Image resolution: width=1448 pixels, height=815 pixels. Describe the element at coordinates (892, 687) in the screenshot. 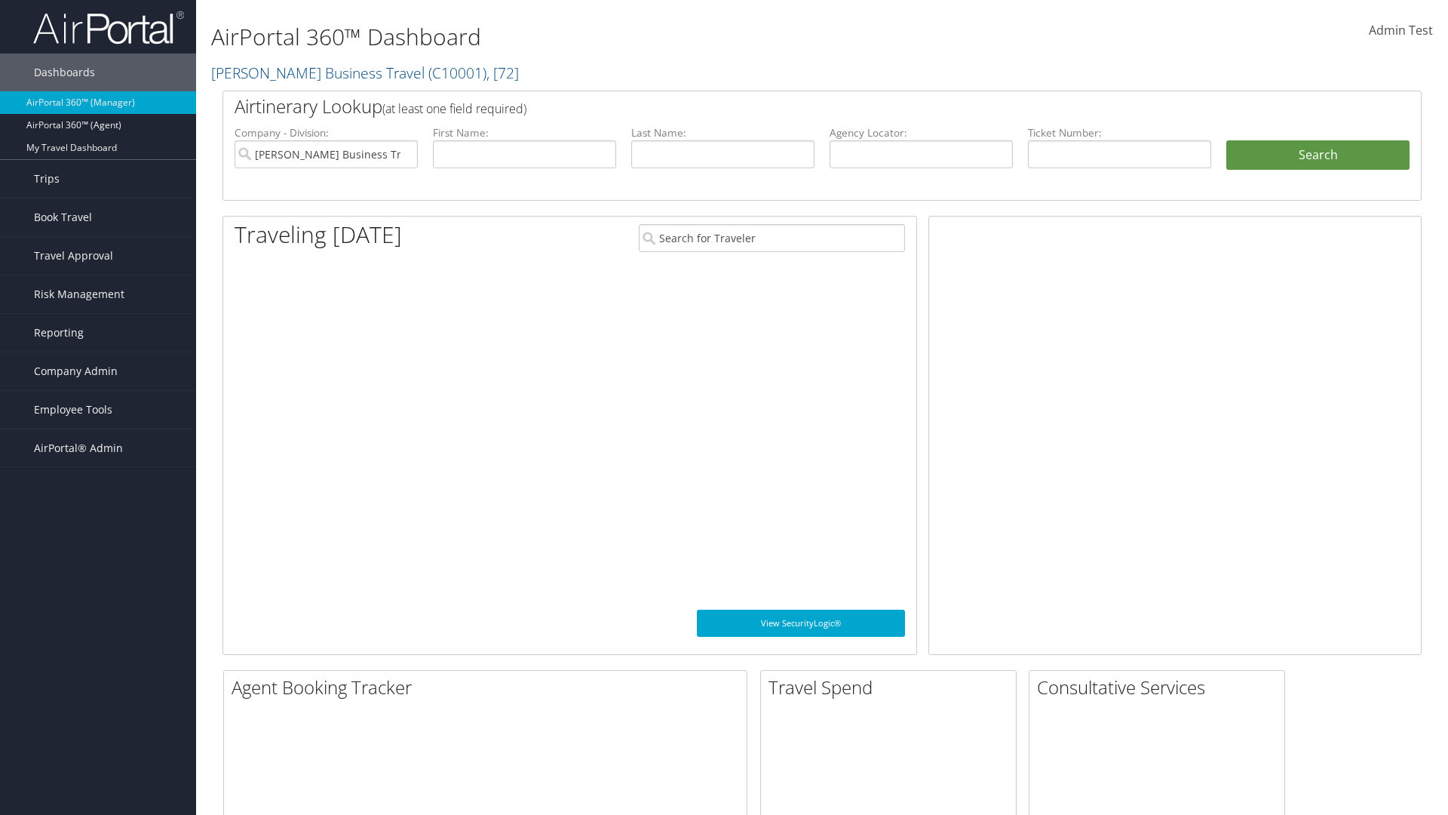

I see `h2: Travel Spend` at that location.